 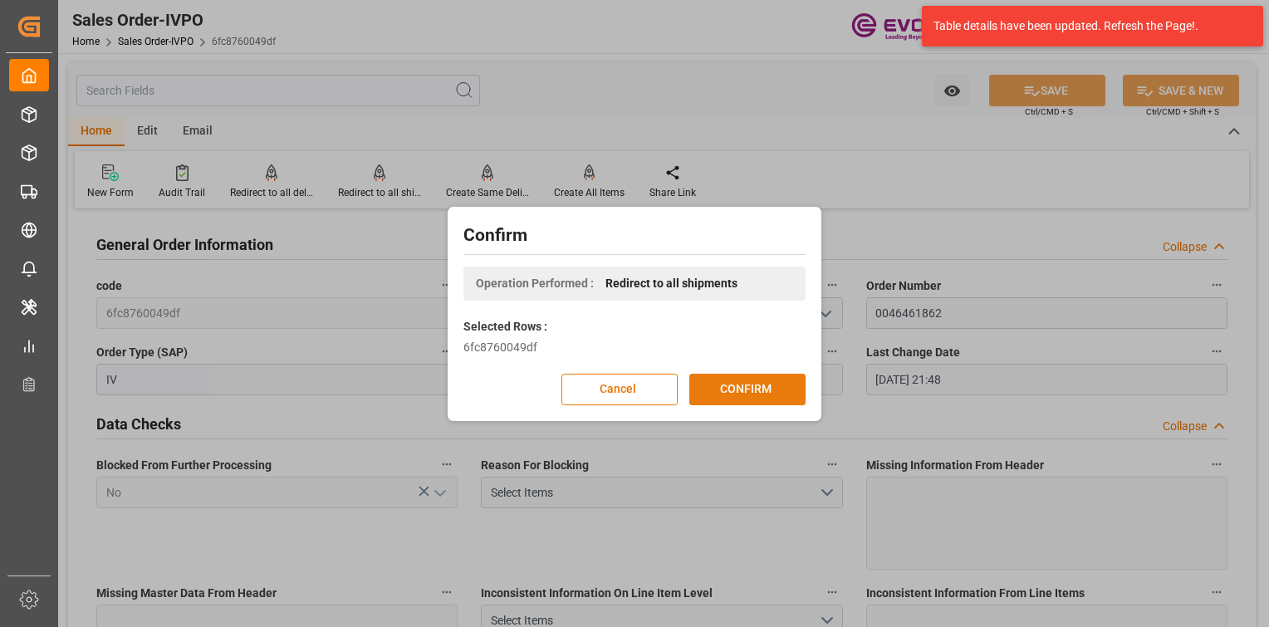 What do you see at coordinates (635, 347) in the screenshot?
I see `div: 6fc8760049df` at bounding box center [635, 347].